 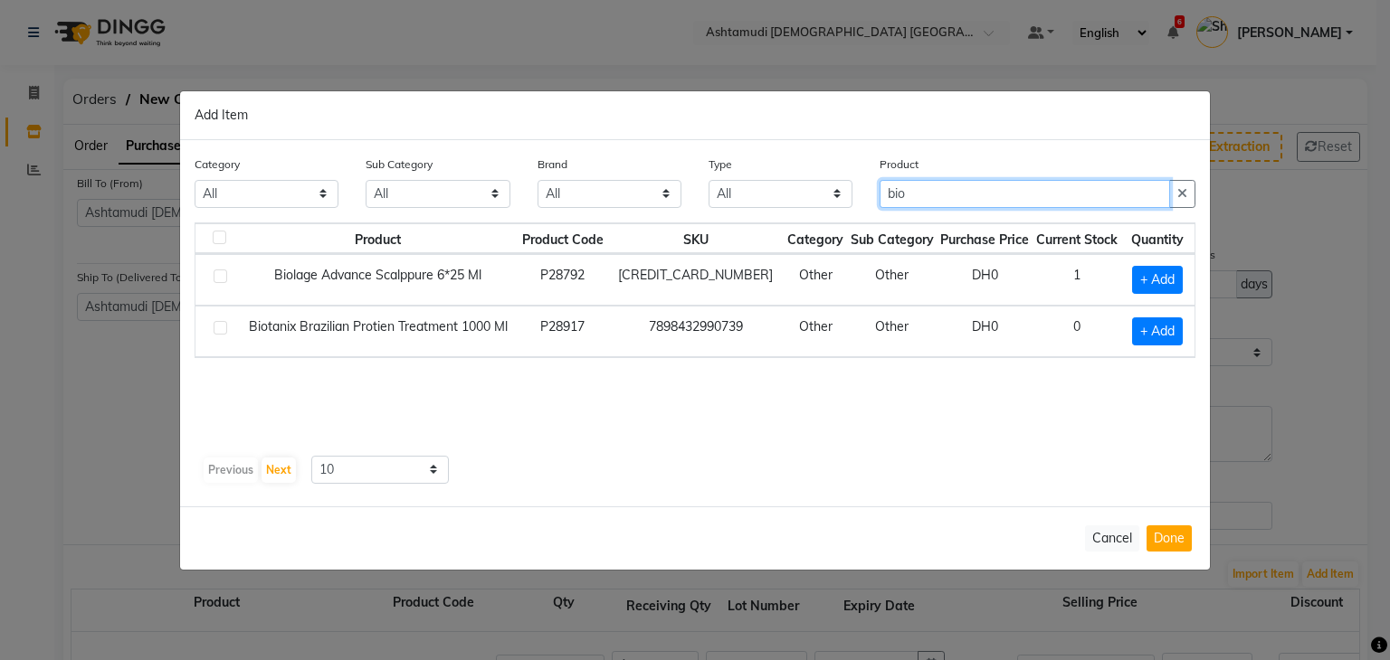 What do you see at coordinates (984, 240) in the screenshot?
I see `span: Purchase Price` at bounding box center [984, 240].